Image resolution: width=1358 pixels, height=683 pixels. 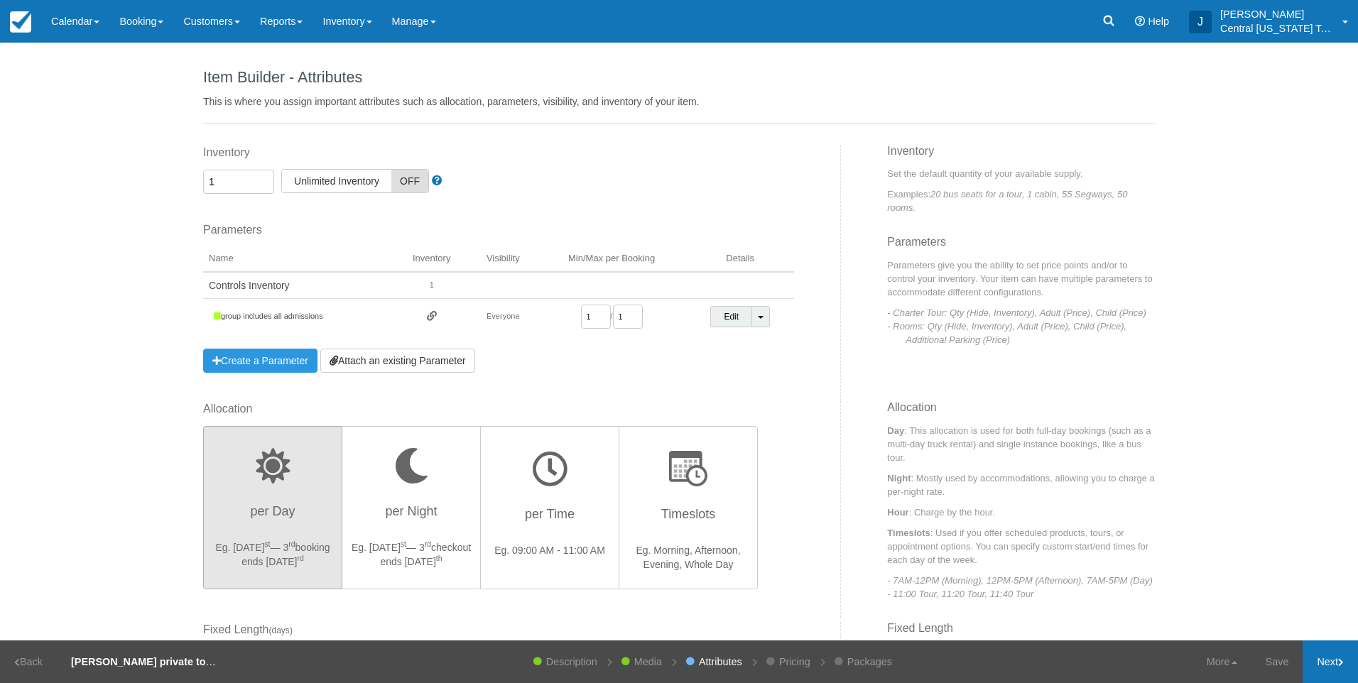 I want to click on p: : Charge by the hour., so click(x=1020, y=512).